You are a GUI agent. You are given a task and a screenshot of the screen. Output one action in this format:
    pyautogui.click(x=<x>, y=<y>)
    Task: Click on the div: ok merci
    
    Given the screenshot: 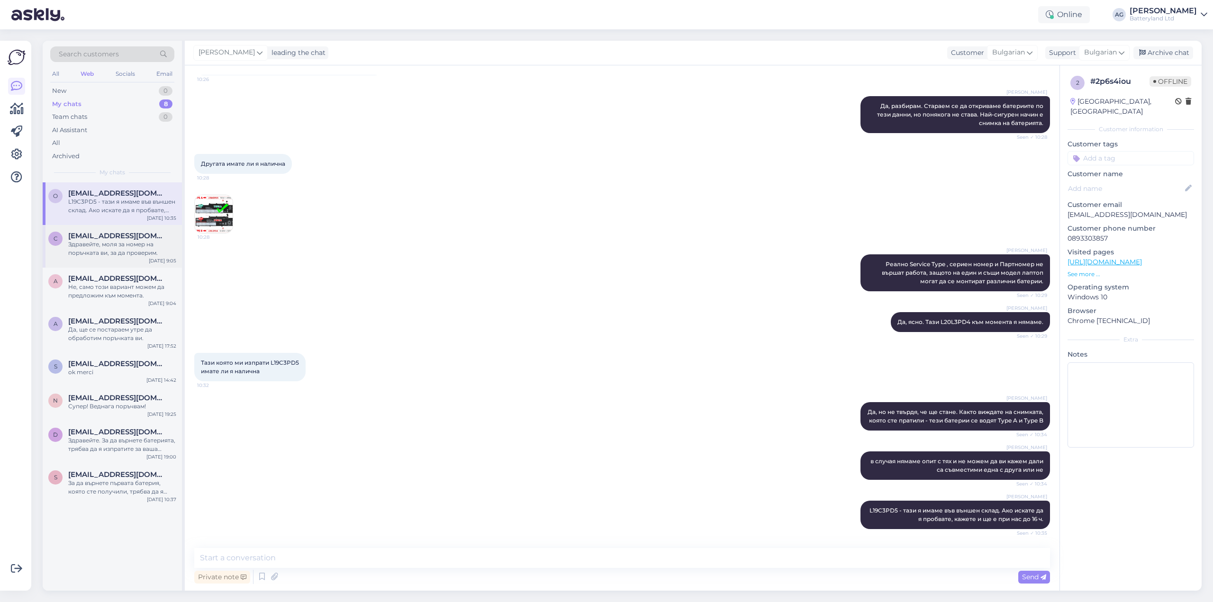 What is the action you would take?
    pyautogui.click(x=122, y=372)
    